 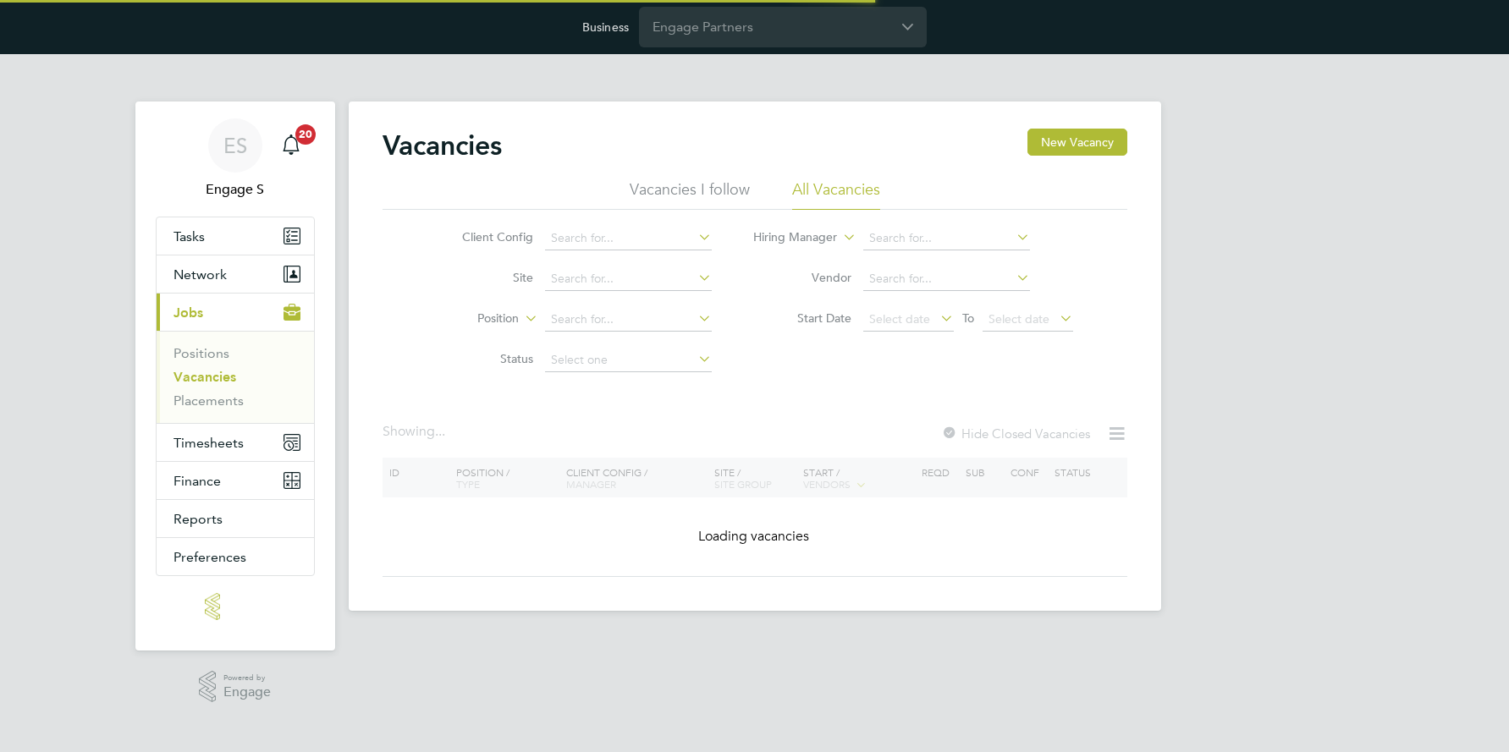 What do you see at coordinates (690, 195) in the screenshot?
I see `li: Vacancies I follow` at bounding box center [690, 195].